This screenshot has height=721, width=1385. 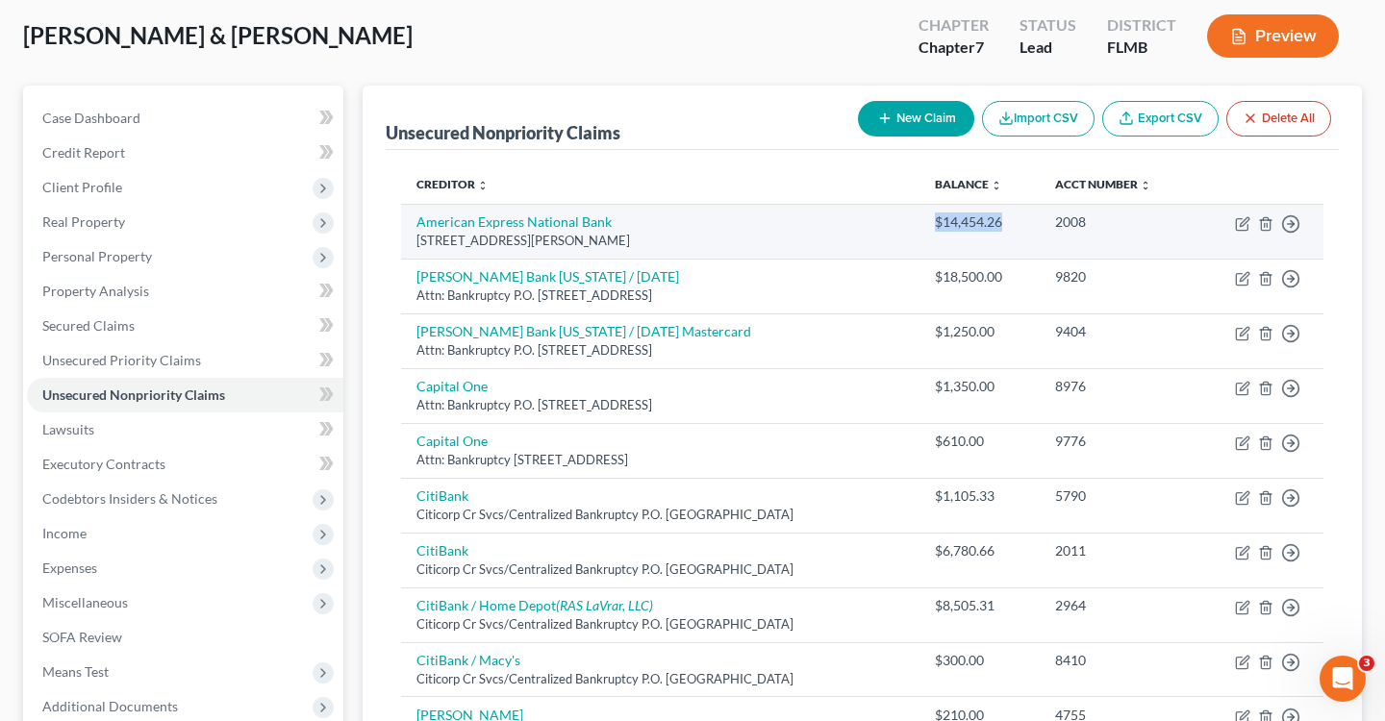 I want to click on span: Credit Report, so click(x=84, y=152).